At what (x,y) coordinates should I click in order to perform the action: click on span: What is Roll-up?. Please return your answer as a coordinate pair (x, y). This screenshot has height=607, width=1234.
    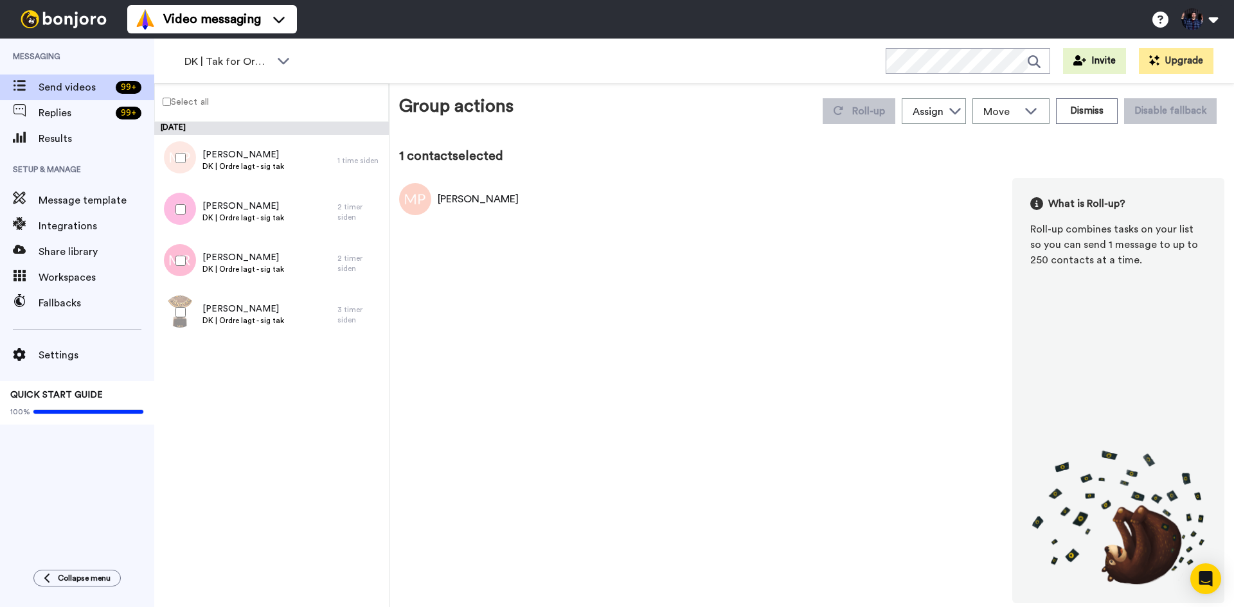
    Looking at the image, I should click on (1086, 204).